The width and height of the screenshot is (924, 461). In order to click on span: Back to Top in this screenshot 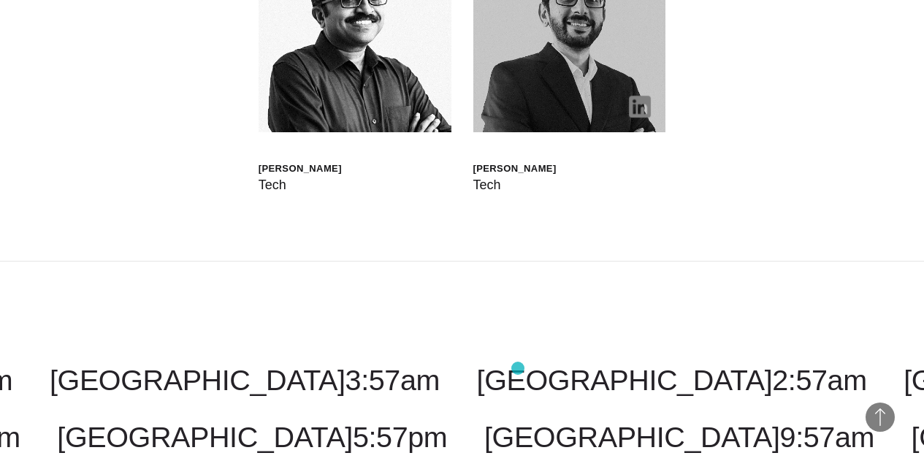, I will do `click(880, 417)`.